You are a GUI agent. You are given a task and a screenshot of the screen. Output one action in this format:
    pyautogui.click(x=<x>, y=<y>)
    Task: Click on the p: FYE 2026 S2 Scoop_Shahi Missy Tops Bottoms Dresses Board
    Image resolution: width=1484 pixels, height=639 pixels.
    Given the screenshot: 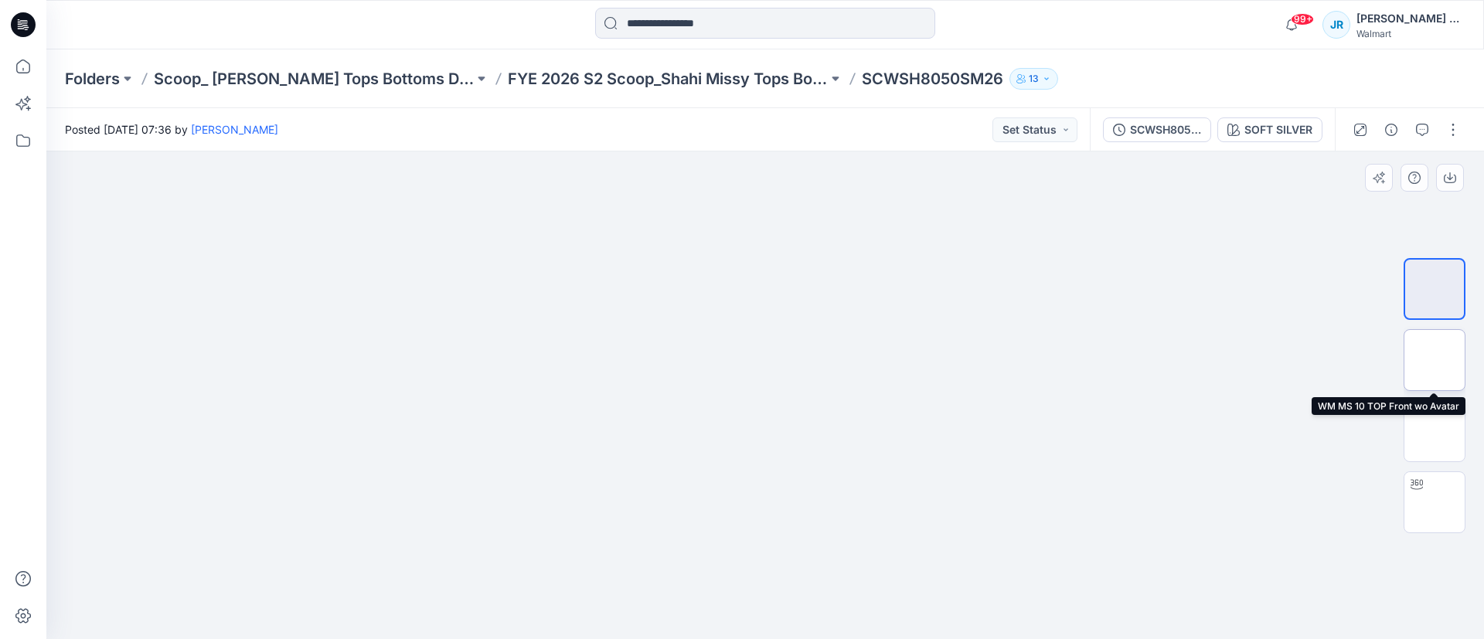 What is the action you would take?
    pyautogui.click(x=668, y=79)
    